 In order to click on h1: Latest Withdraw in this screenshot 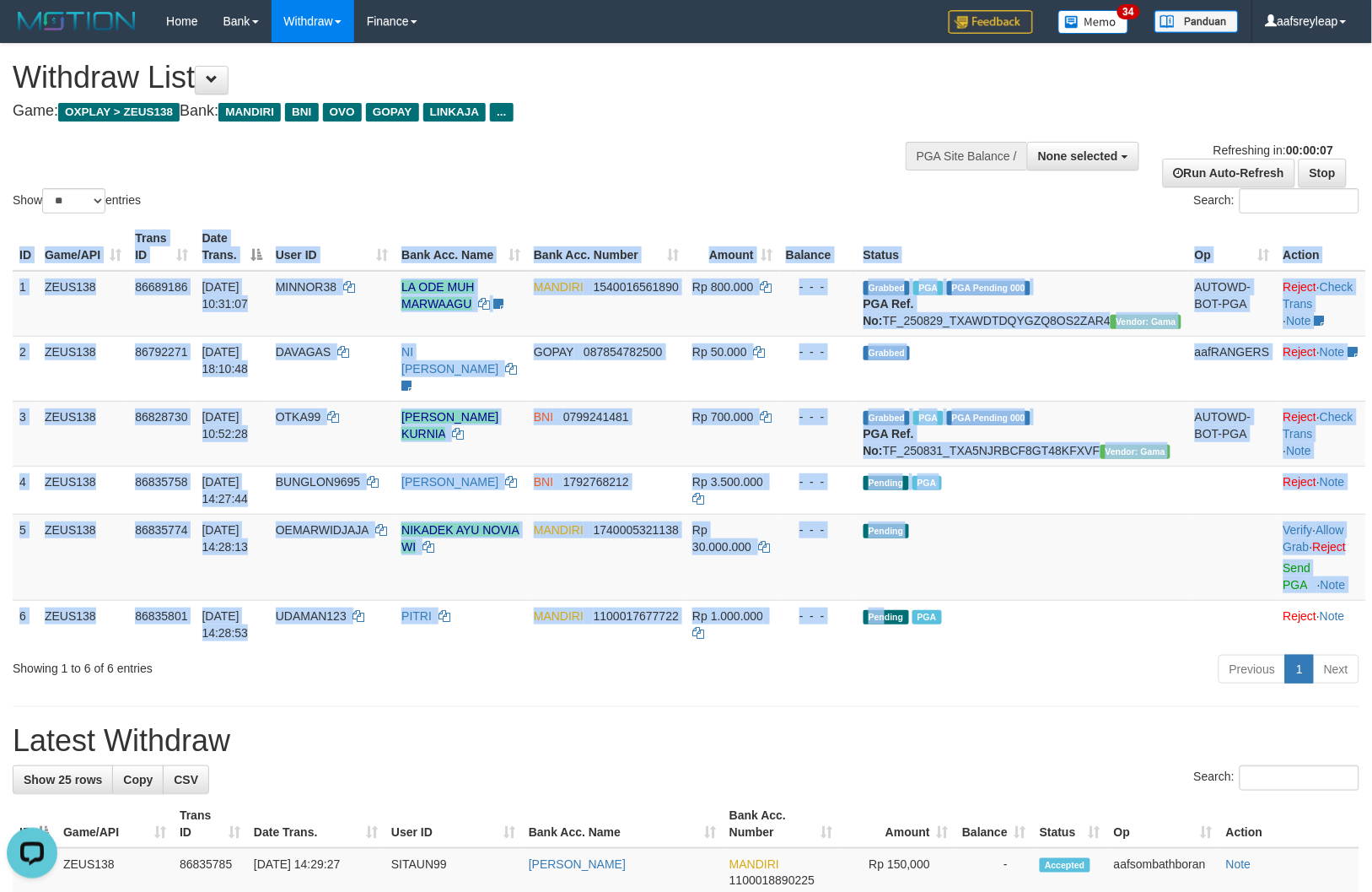, I will do `click(686, 741)`.